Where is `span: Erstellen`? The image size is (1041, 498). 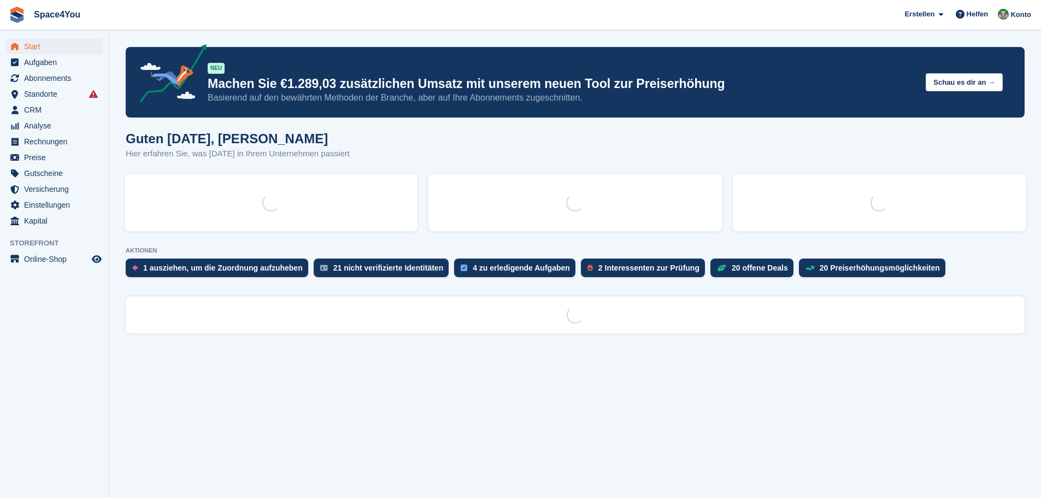 span: Erstellen is located at coordinates (919, 14).